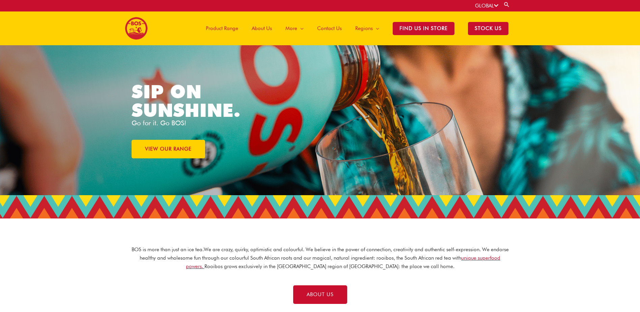 This screenshot has width=640, height=312. I want to click on span: Regions, so click(364, 28).